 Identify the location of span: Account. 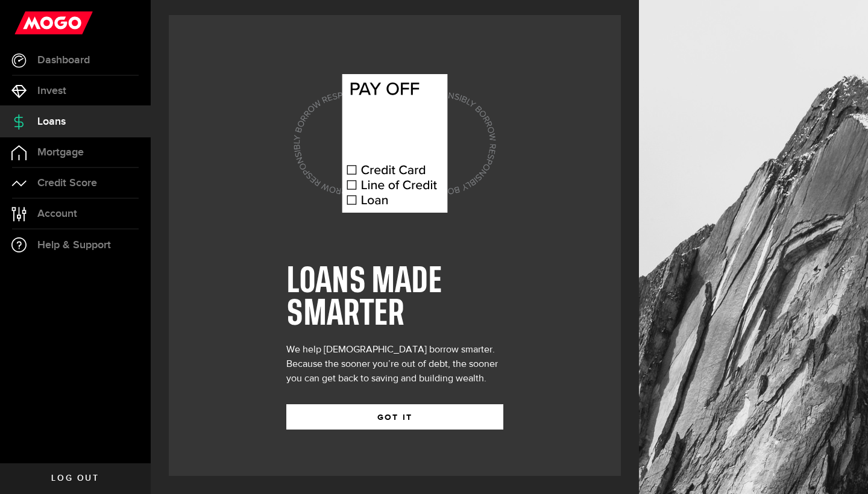
(57, 214).